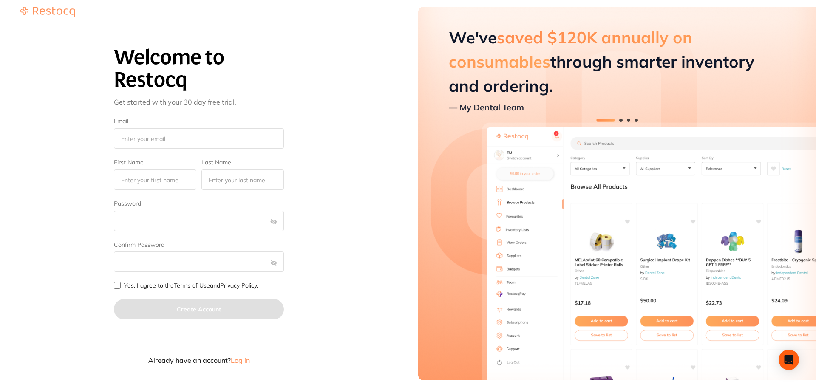 The width and height of the screenshot is (816, 387). What do you see at coordinates (189, 360) in the screenshot?
I see `span: Already have an account?` at bounding box center [189, 360].